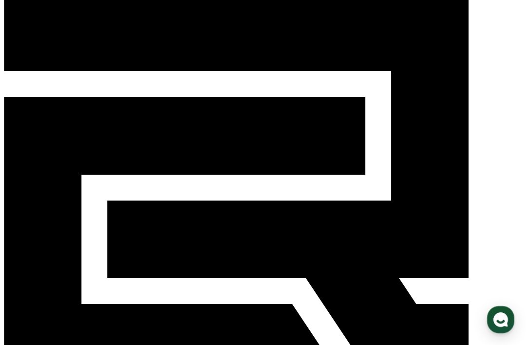  What do you see at coordinates (95, 283) in the screenshot?
I see `span: 대화` at bounding box center [95, 283].